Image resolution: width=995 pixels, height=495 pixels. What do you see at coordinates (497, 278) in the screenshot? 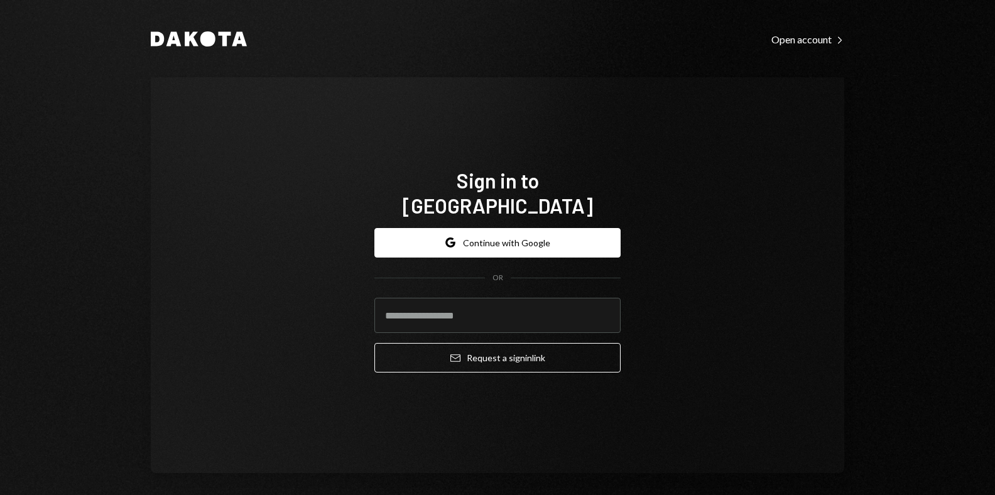
I see `div: OR` at bounding box center [497, 278].